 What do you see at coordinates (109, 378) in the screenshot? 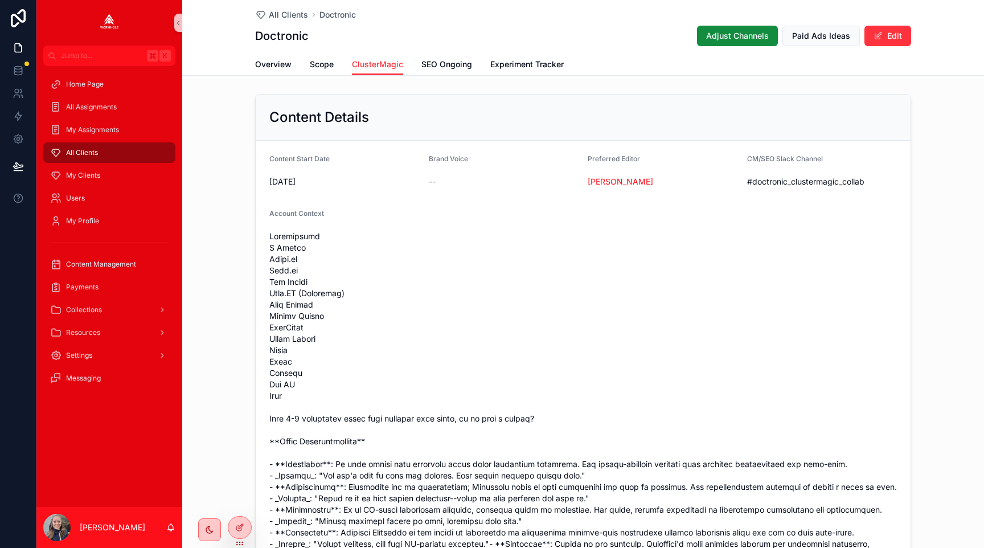
I see `a: Messaging` at bounding box center [109, 378].